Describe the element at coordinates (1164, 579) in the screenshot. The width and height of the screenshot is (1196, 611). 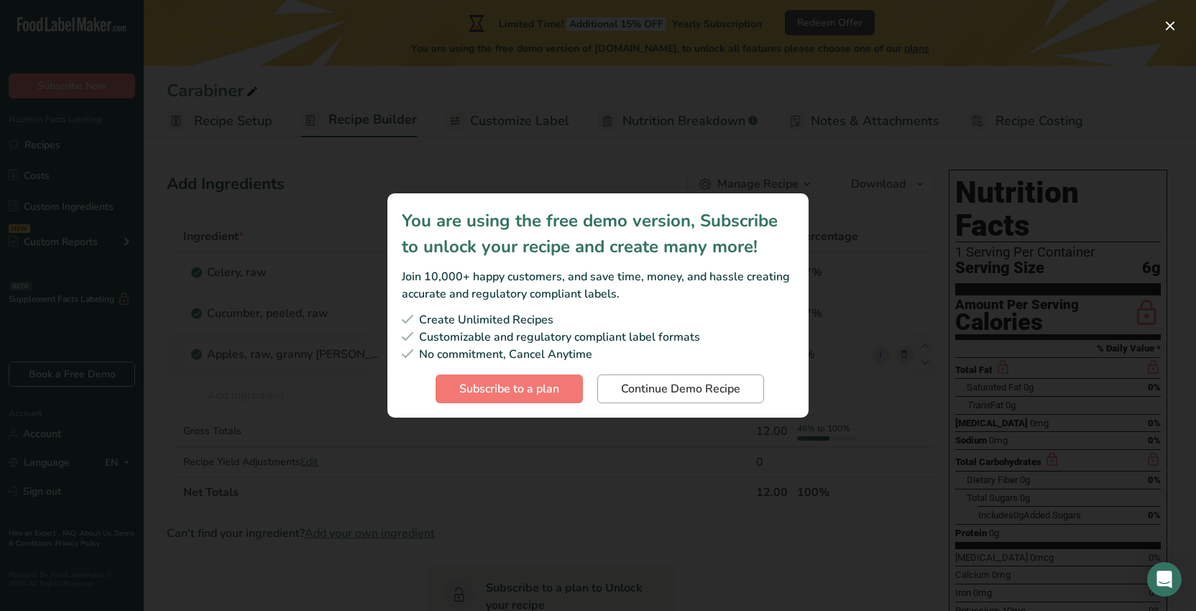
I see `div: Open Intercom Messenger` at that location.